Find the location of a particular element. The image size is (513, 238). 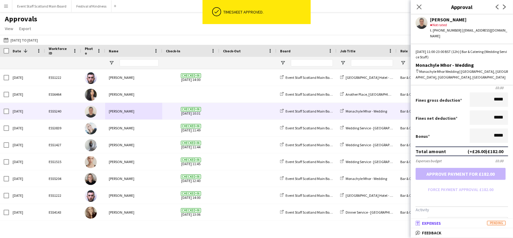

button: Festival of Kindness is located at coordinates (91, 6).